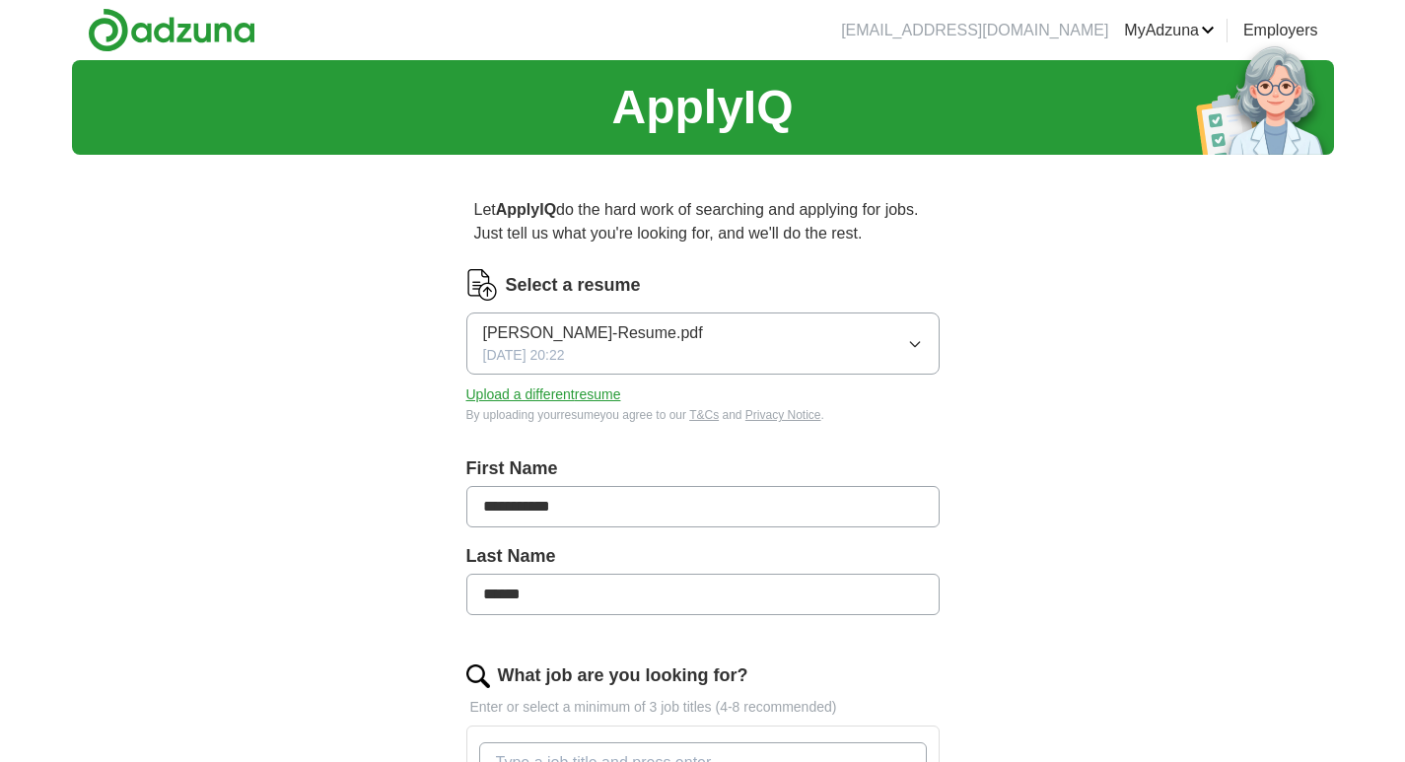 The height and width of the screenshot is (762, 1405). What do you see at coordinates (482, 285) in the screenshot?
I see `img: CV Icon` at bounding box center [482, 285].